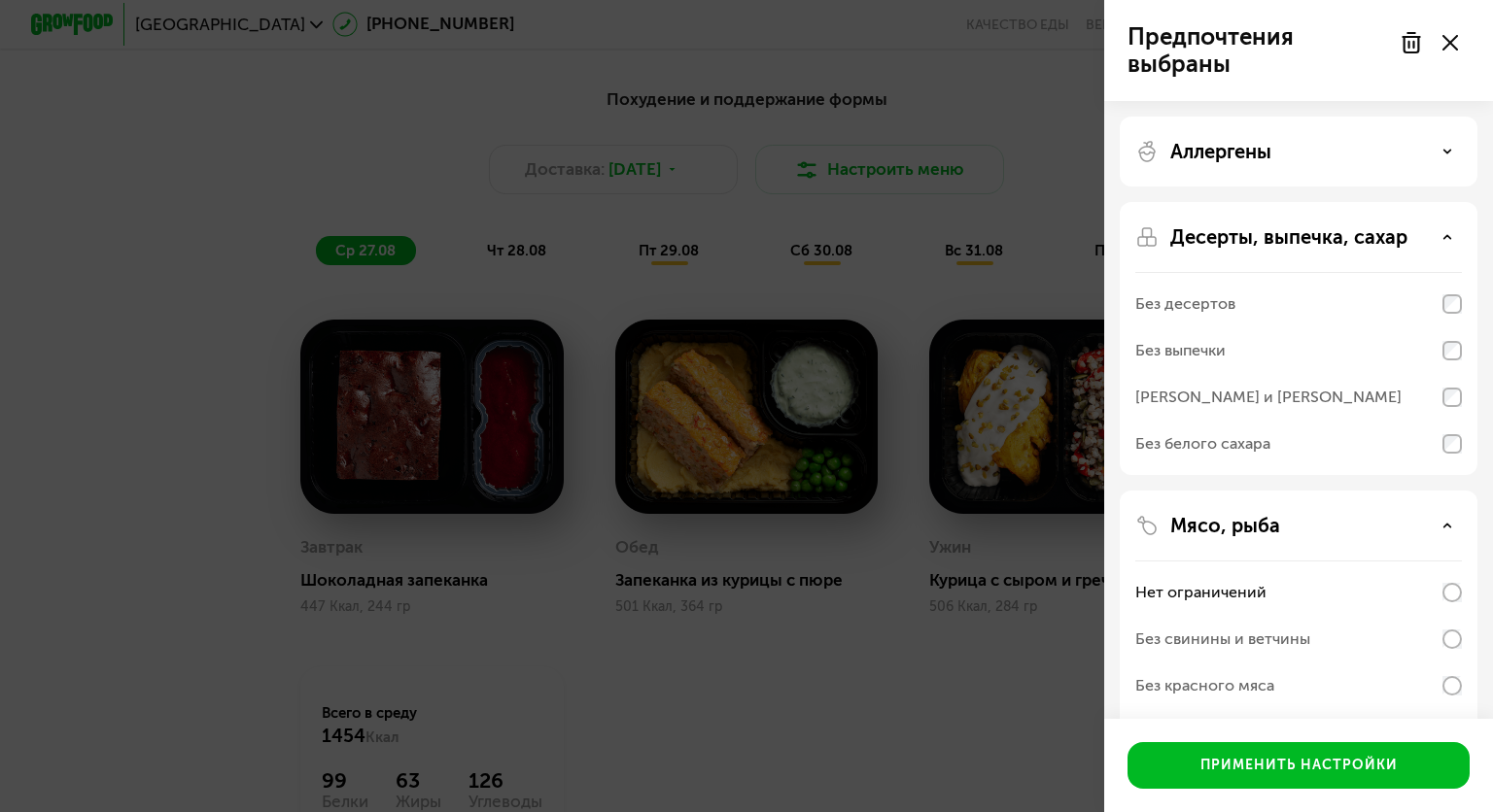 Image resolution: width=1493 pixels, height=812 pixels. What do you see at coordinates (1204, 686) in the screenshot?
I see `div: Без красного мяса` at bounding box center [1204, 686].